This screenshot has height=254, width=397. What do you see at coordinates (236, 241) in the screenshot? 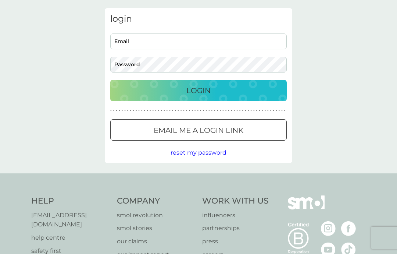
I see `p: press` at bounding box center [236, 241].